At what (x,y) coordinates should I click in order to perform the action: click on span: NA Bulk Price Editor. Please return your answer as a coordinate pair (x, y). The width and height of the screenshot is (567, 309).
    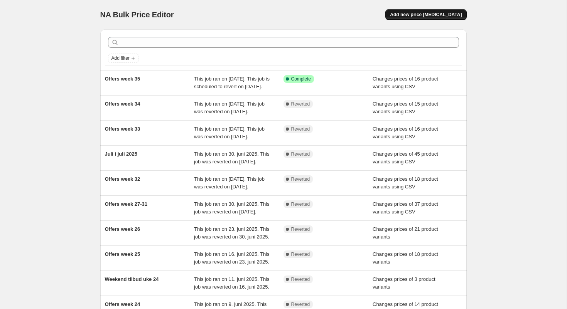
    Looking at the image, I should click on (137, 15).